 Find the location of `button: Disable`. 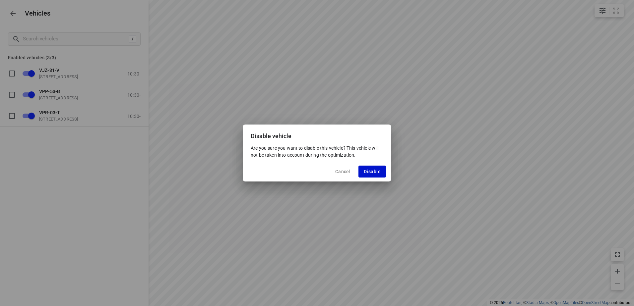

button: Disable is located at coordinates (372, 172).